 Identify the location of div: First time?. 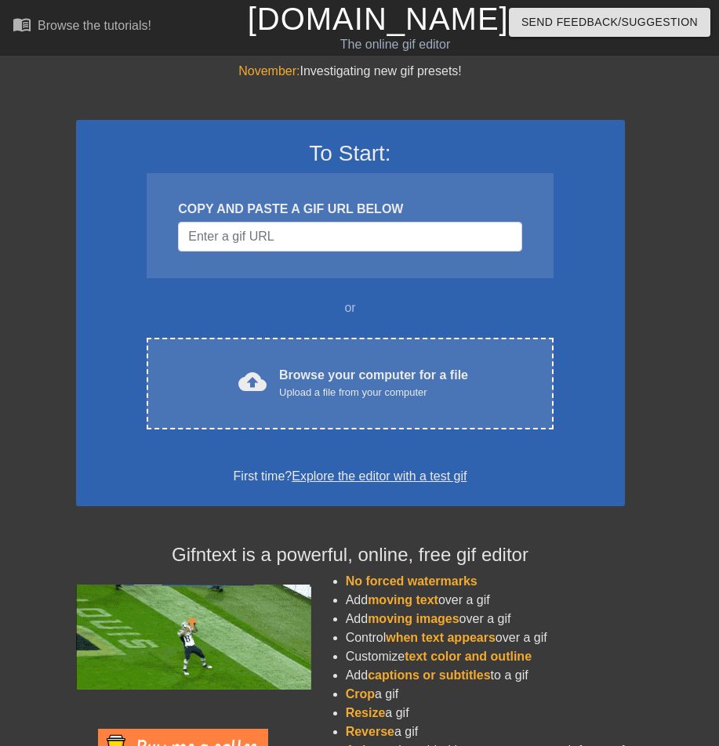
(350, 477).